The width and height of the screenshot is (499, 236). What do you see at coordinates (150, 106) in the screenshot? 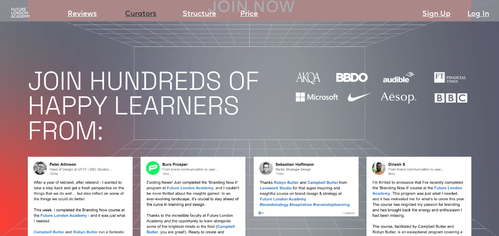
I see `h1: JOIN HUNDREDS OF HAPPY LEARNERS FROM:` at bounding box center [150, 106].